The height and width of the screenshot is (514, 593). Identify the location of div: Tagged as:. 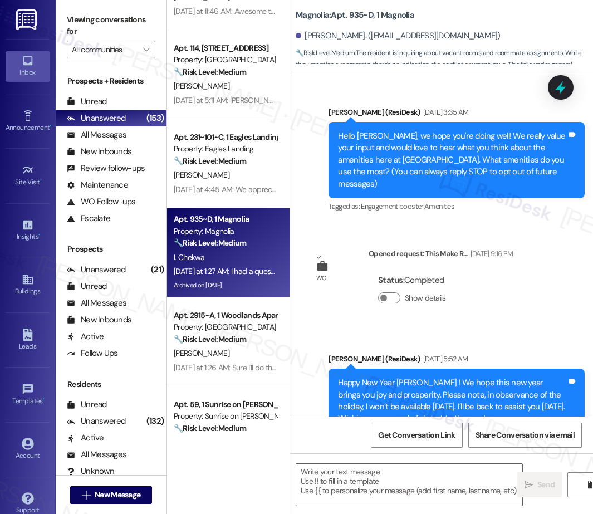
(457, 206).